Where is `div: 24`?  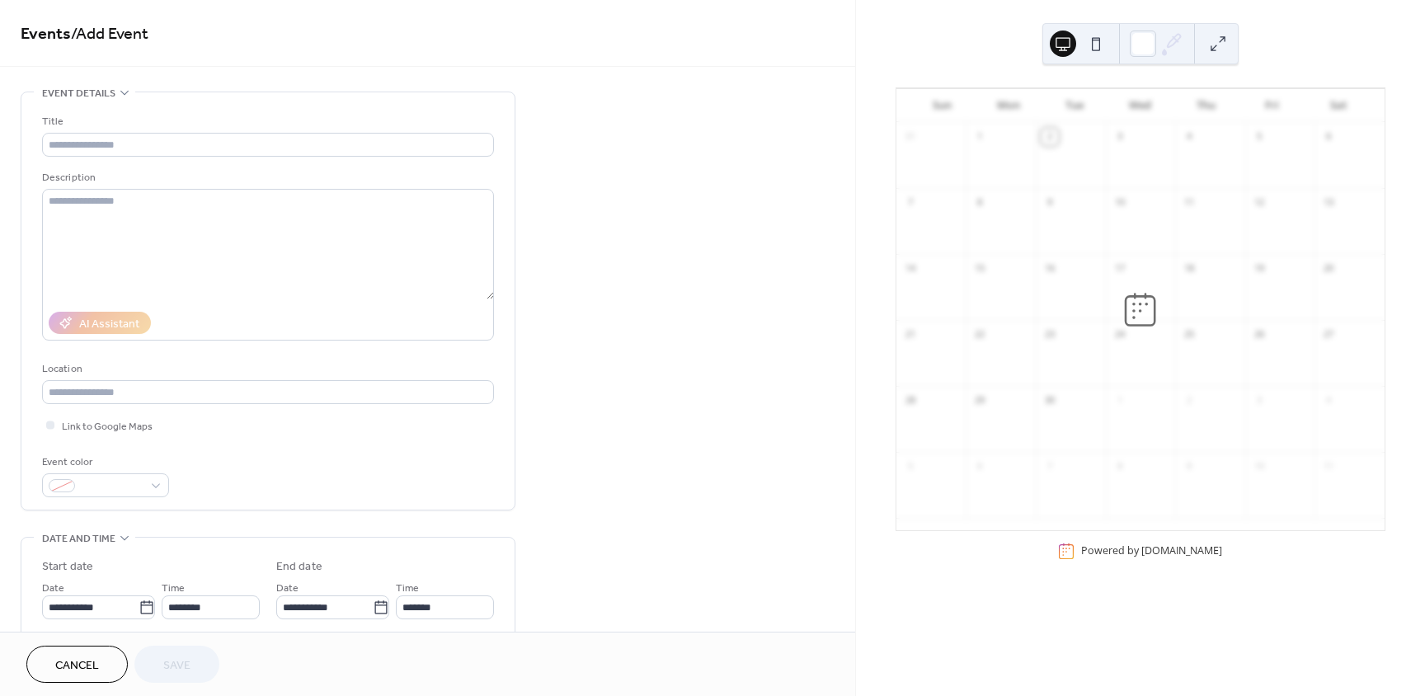 div: 24 is located at coordinates (1120, 335).